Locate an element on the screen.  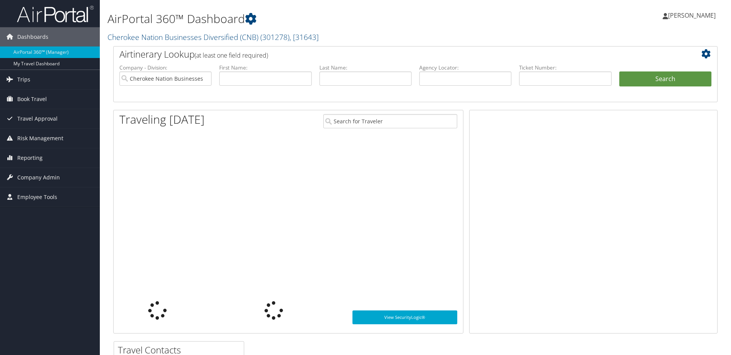
span: Risk Management is located at coordinates (40, 138).